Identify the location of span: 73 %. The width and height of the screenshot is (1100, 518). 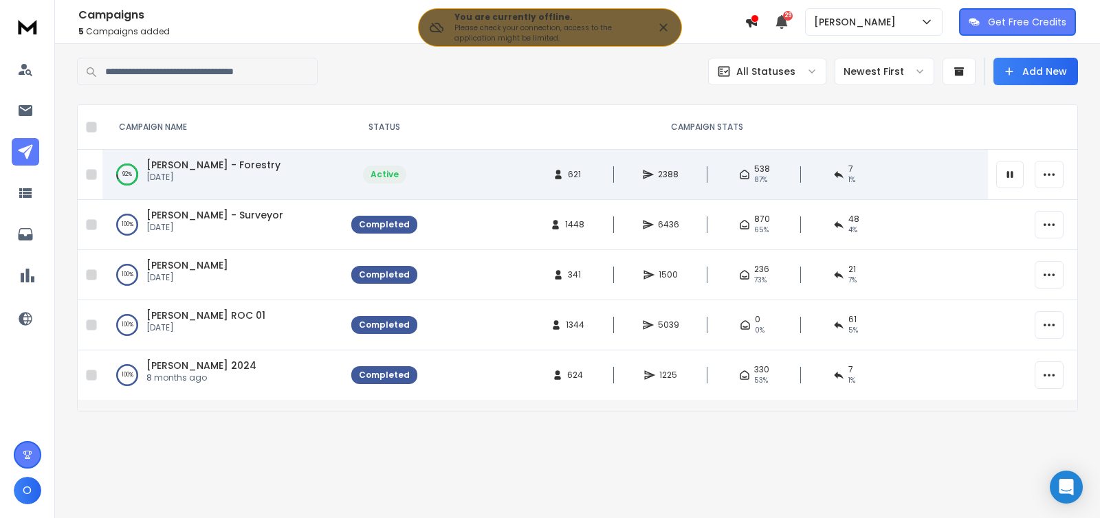
(760, 281).